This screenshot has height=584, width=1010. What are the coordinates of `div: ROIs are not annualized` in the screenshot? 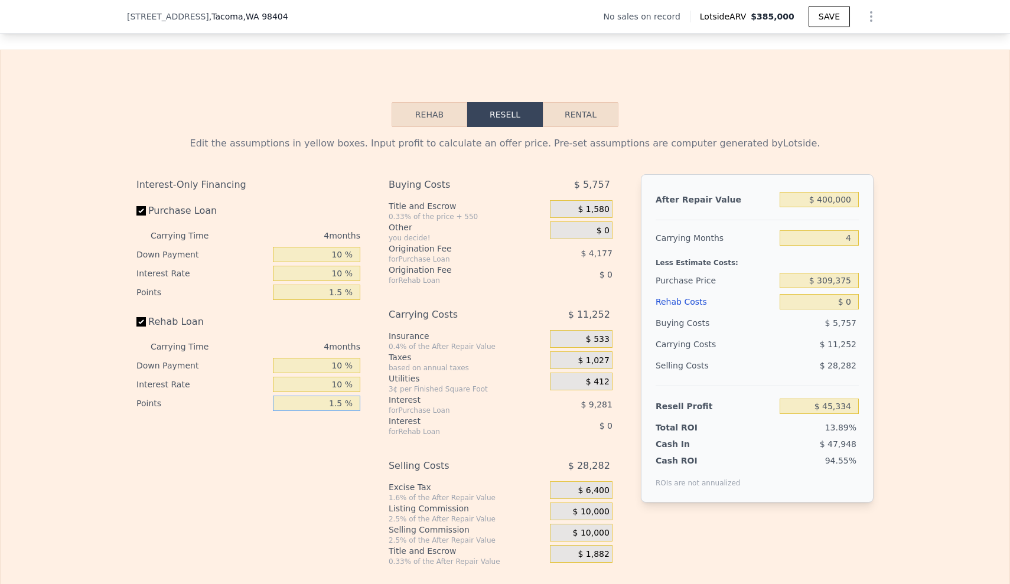 It's located at (698, 477).